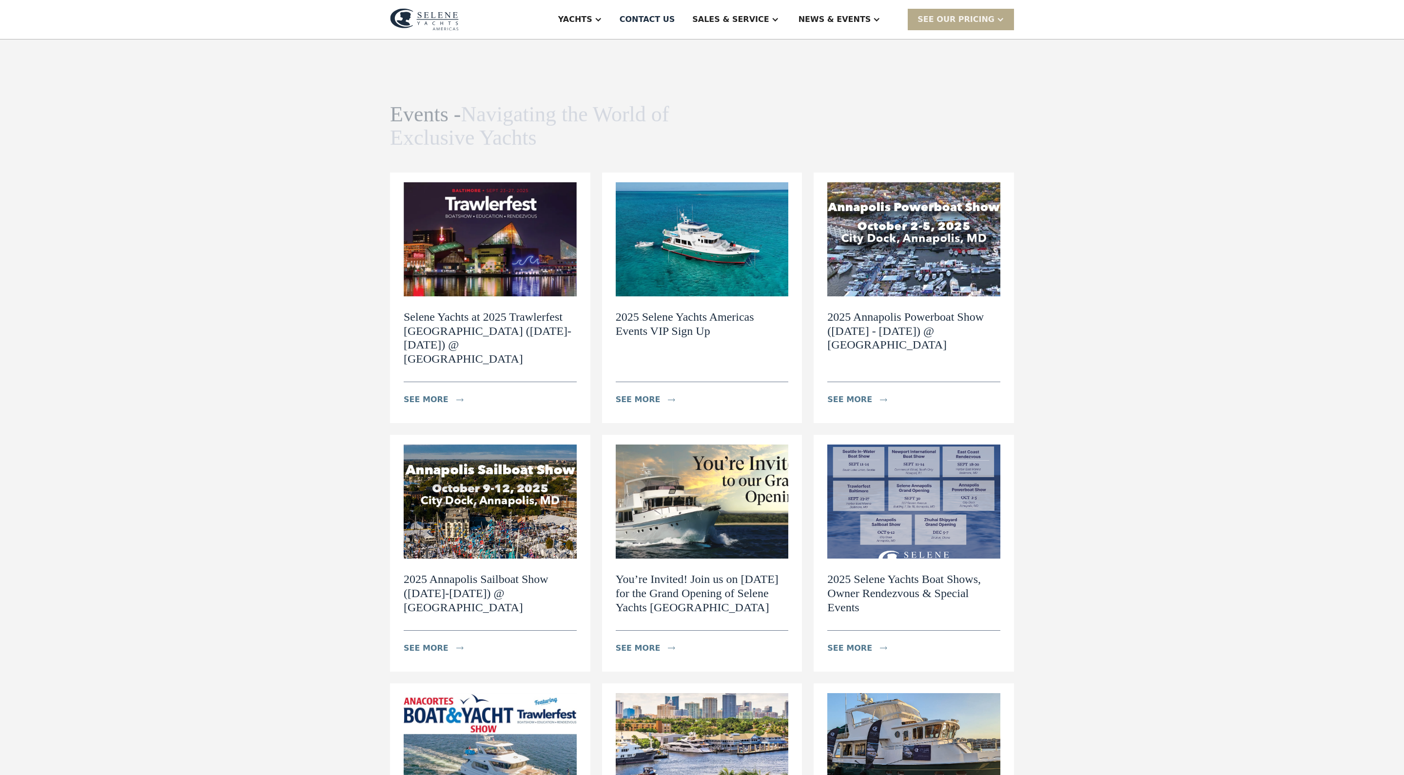  Describe the element at coordinates (529, 126) in the screenshot. I see `span: Navigating the World of Exclusive Yachts` at that location.